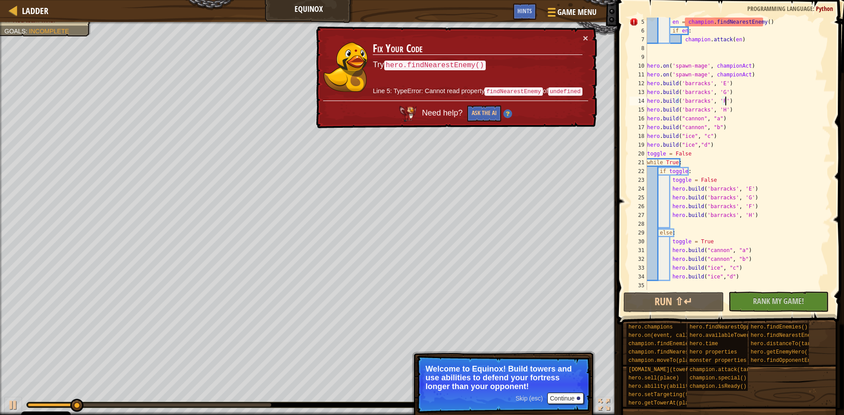 The image size is (844, 415). What do you see at coordinates (638, 286) in the screenshot?
I see `div: 35` at bounding box center [638, 286].